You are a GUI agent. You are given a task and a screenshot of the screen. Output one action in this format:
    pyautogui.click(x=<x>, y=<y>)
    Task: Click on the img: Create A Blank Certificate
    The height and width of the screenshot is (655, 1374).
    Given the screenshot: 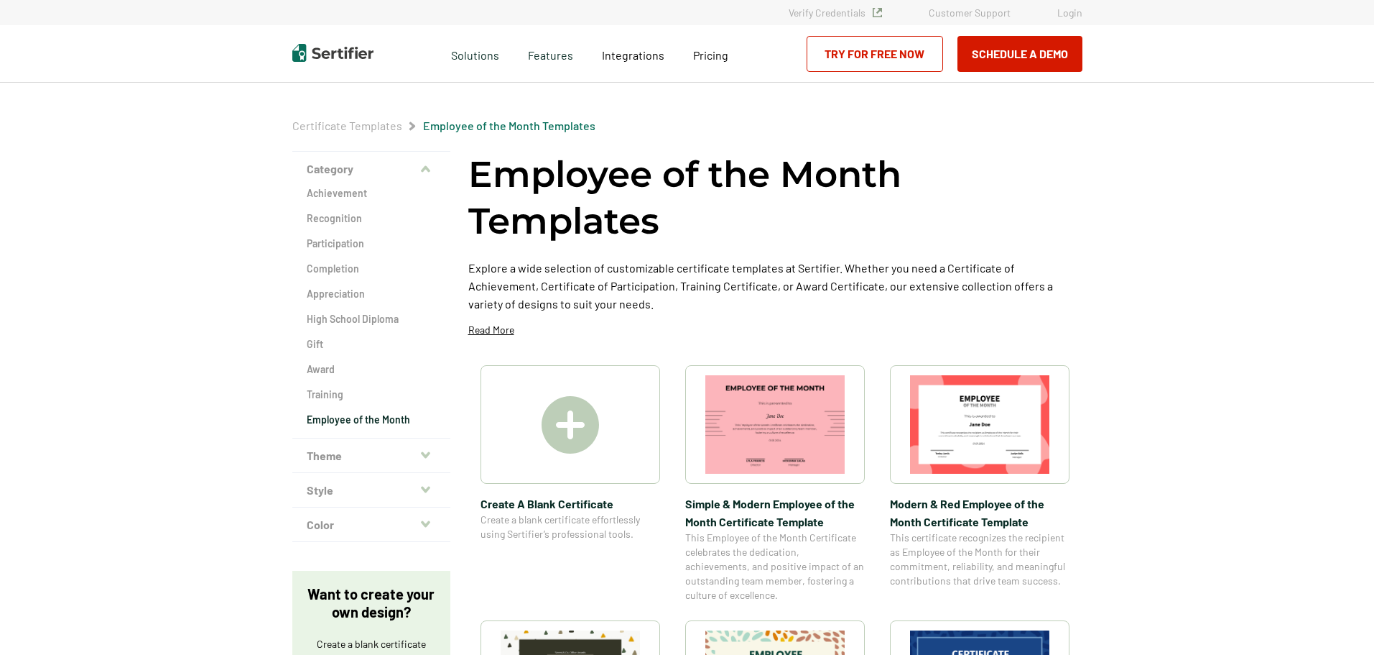 What is the action you would take?
    pyautogui.click(x=570, y=425)
    